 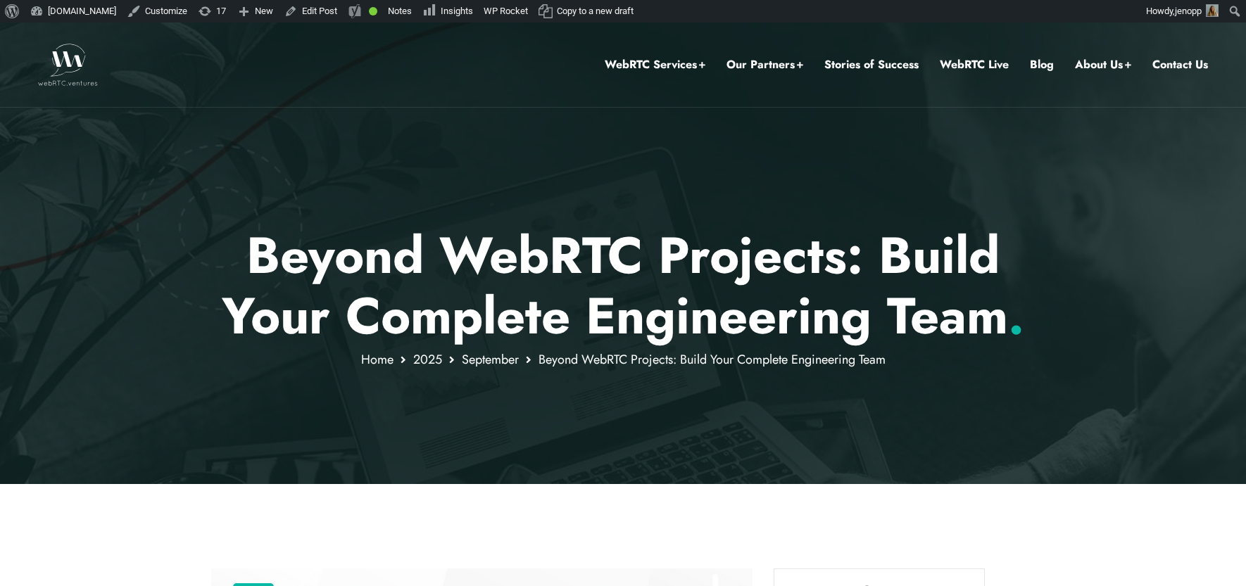 I want to click on p: Beyond WebRTC Projects: Build Your Complete Engineering Team, so click(x=623, y=286).